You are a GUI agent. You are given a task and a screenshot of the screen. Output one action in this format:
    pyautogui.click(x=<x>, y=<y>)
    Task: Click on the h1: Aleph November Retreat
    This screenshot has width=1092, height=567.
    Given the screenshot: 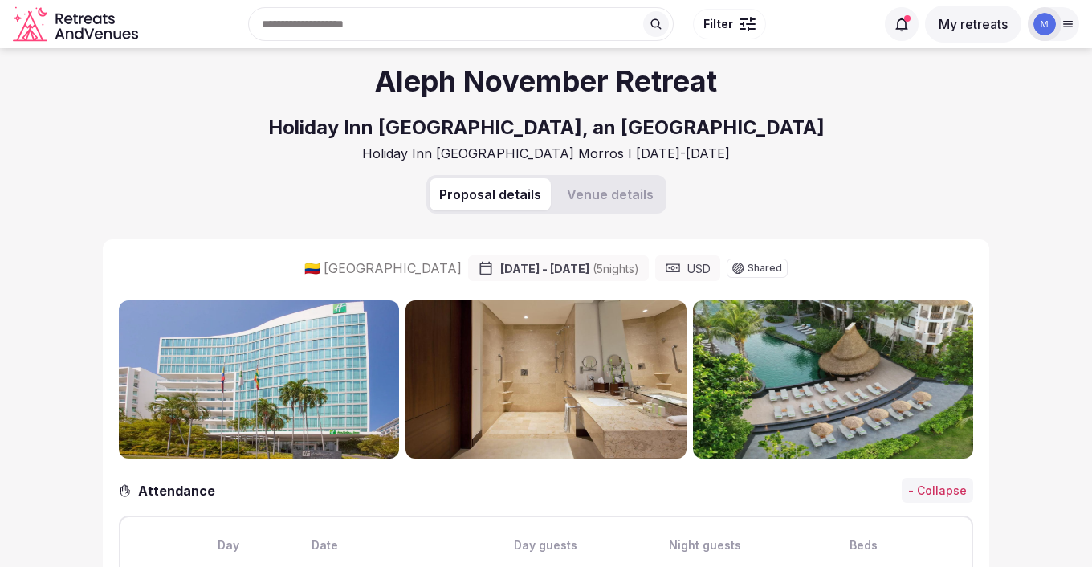 What is the action you would take?
    pyautogui.click(x=546, y=81)
    